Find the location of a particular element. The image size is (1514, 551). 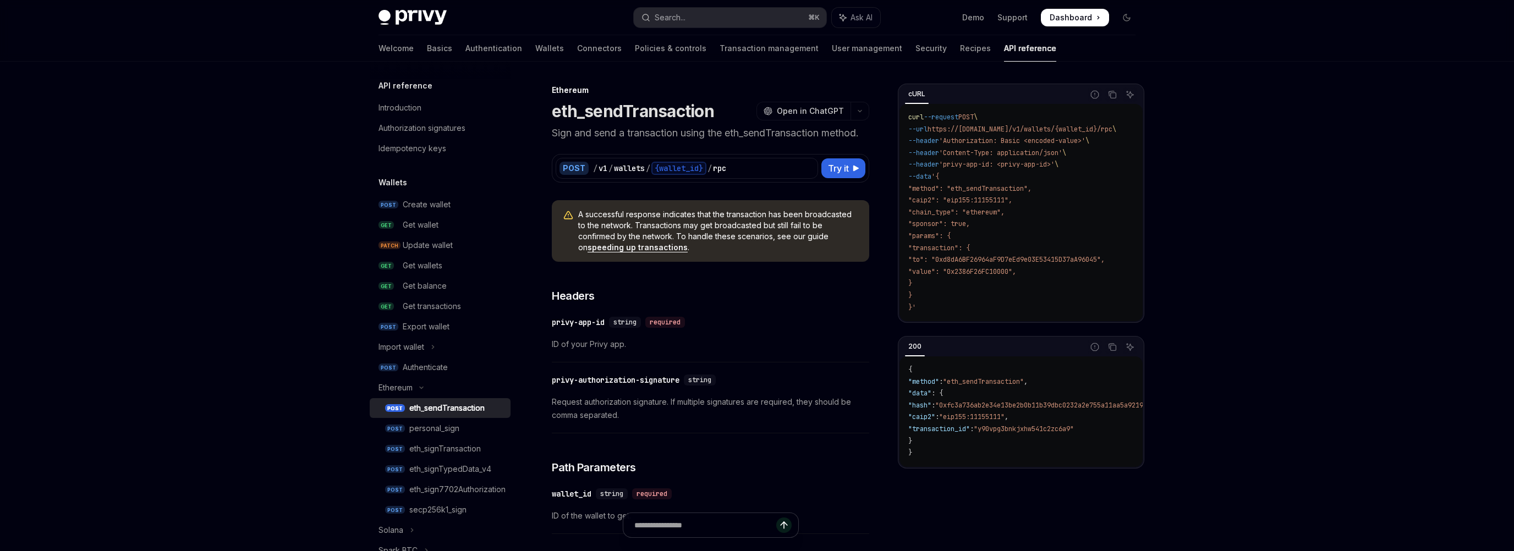

span: Headers is located at coordinates (573, 296).